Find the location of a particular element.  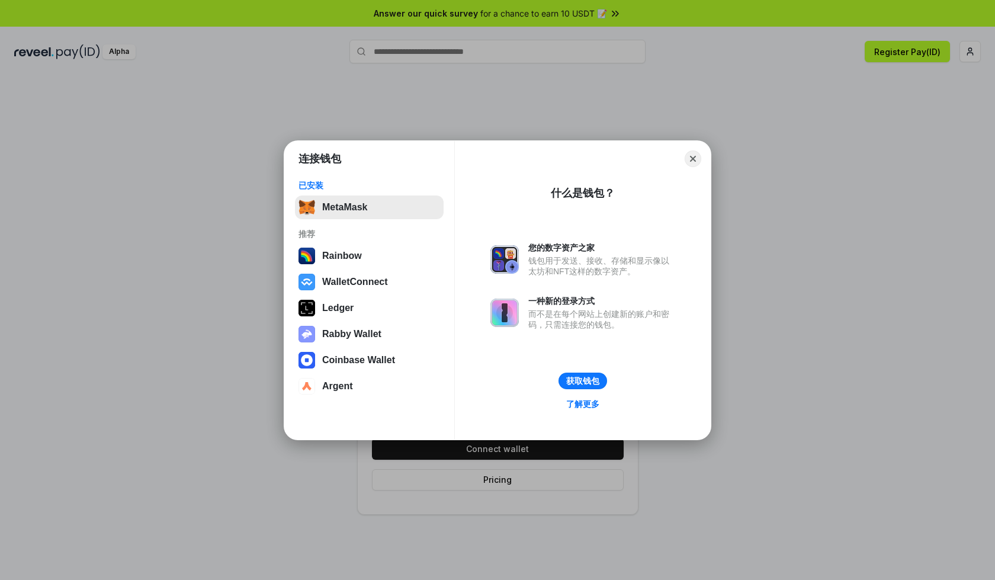

div: 钱包用于发送、接收、存储和显示像以太坊和NFT这样的数字资产。 is located at coordinates (602, 266).